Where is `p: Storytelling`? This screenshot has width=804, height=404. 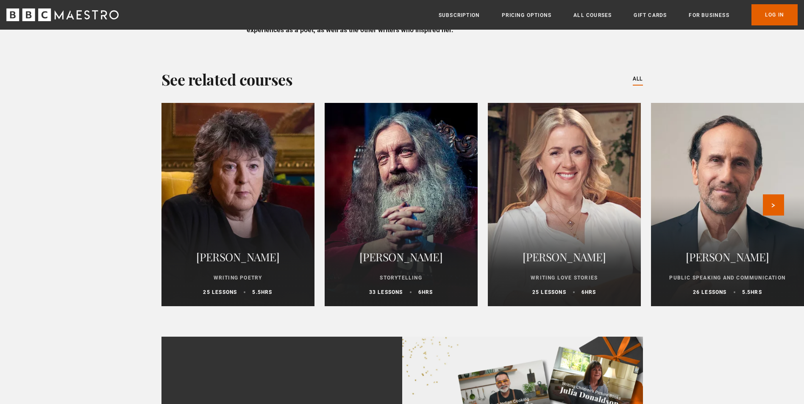 p: Storytelling is located at coordinates (401, 278).